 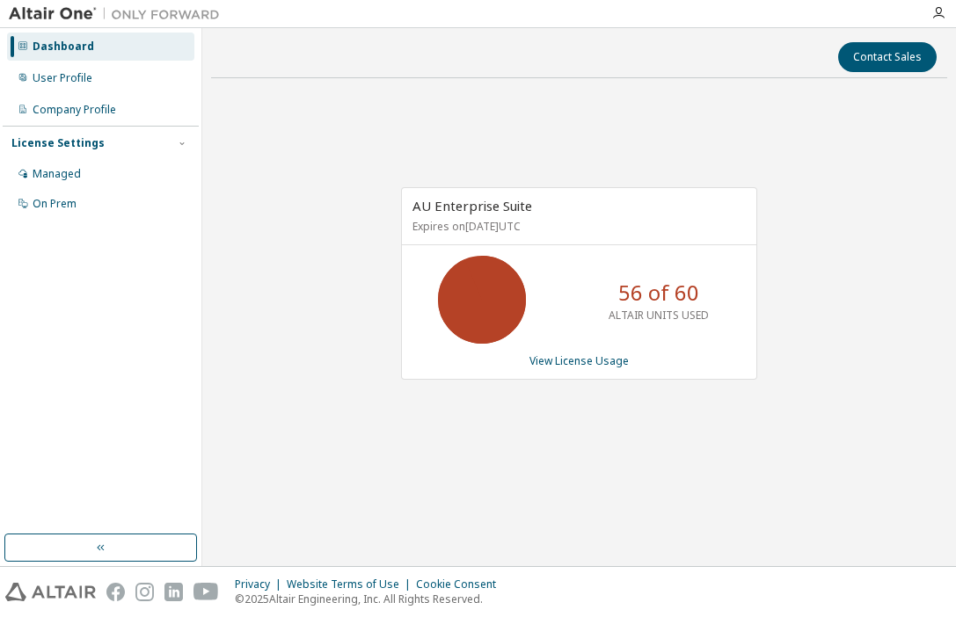 What do you see at coordinates (144, 592) in the screenshot?
I see `img: instagram.svg` at bounding box center [144, 592].